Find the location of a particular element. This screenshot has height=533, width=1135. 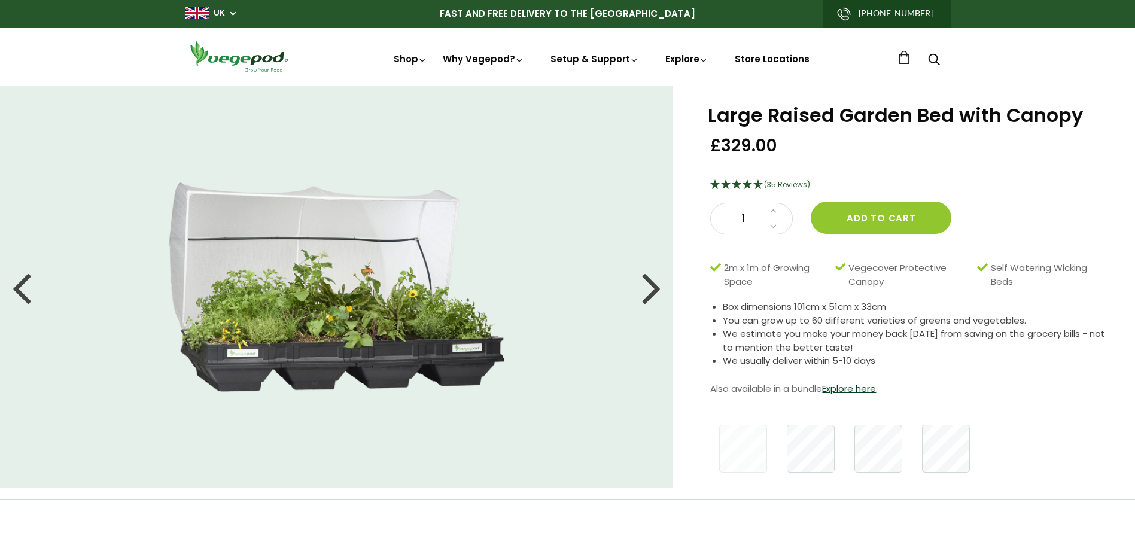

span: Self Watering Wicking Beds is located at coordinates (1045, 275).